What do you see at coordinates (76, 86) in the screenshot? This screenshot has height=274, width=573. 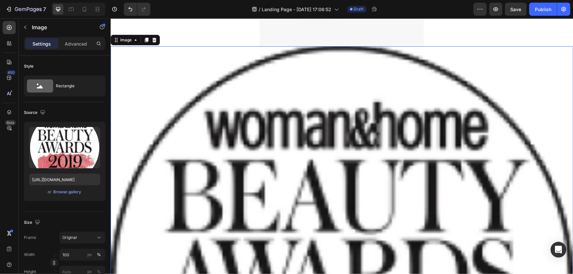 I see `div: Rectangle` at bounding box center [76, 86].